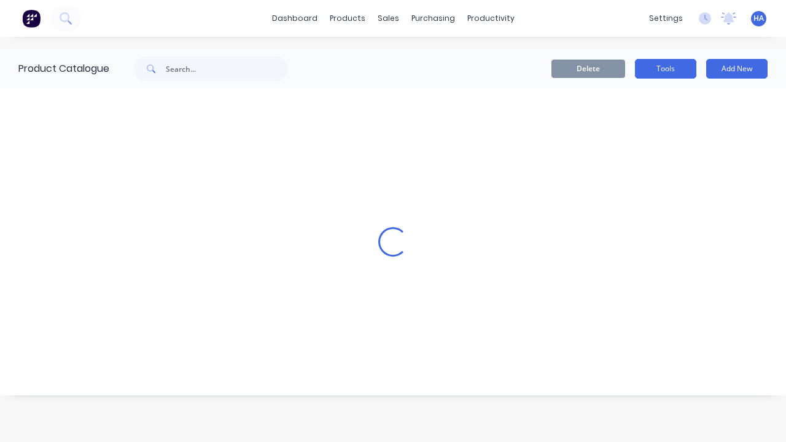 The height and width of the screenshot is (442, 786). What do you see at coordinates (589, 69) in the screenshot?
I see `button: Delete` at bounding box center [589, 69].